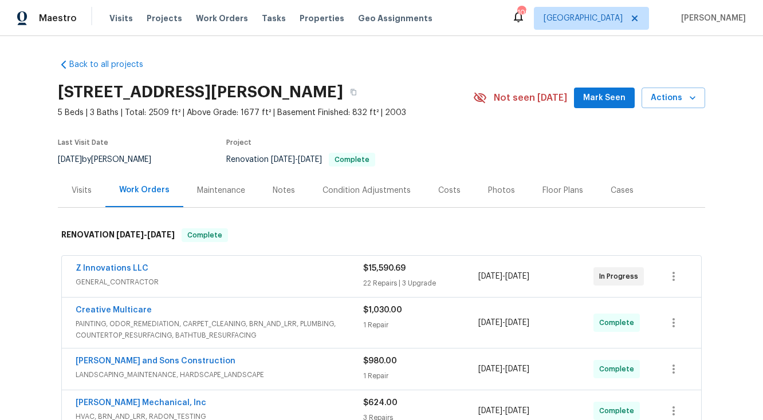 The width and height of the screenshot is (763, 420). Describe the element at coordinates (621, 277) in the screenshot. I see `span: In Progress` at that location.